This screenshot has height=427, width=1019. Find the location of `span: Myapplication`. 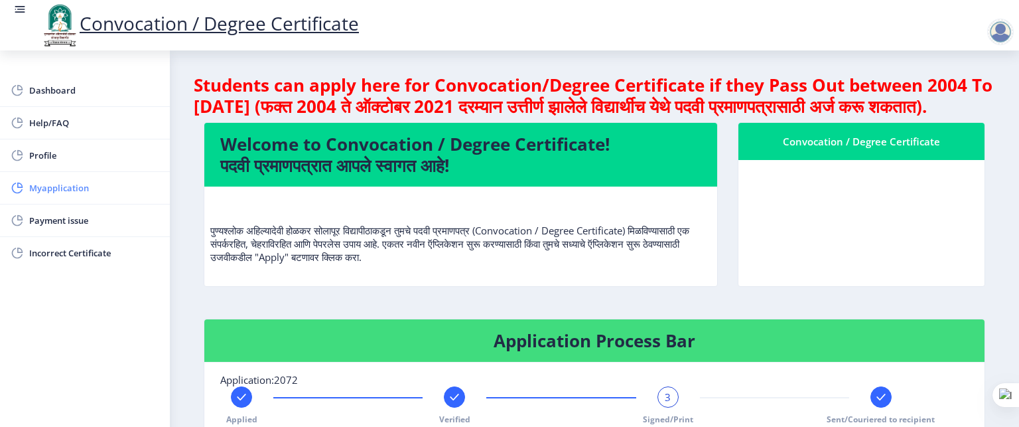

span: Myapplication is located at coordinates (94, 188).